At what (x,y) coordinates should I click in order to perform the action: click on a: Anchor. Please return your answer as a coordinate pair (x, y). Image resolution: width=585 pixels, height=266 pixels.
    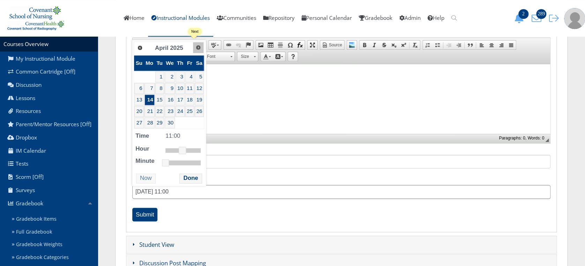
    Looking at the image, I should click on (248, 45).